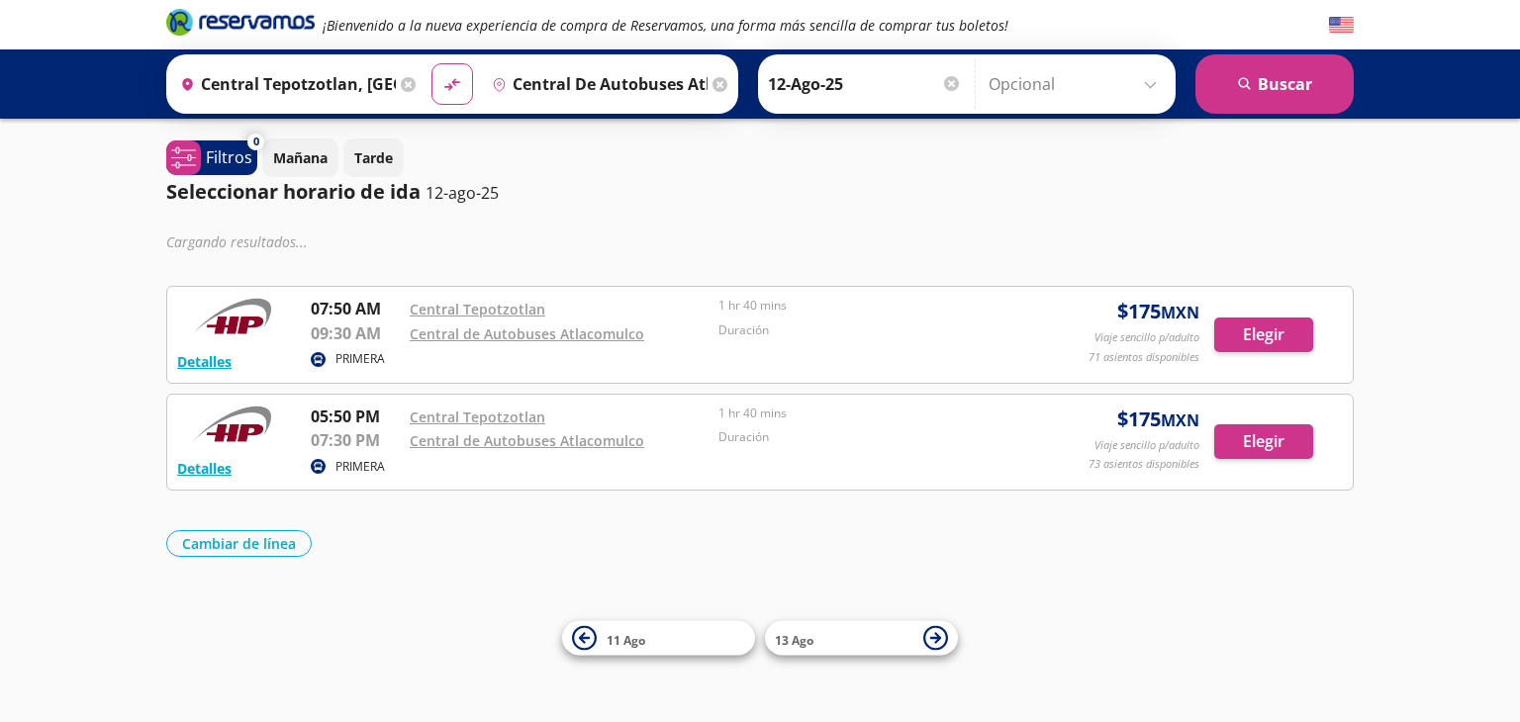 The image size is (1520, 722). What do you see at coordinates (237, 241) in the screenshot?
I see `em: Cargando resultados ...` at bounding box center [237, 241].